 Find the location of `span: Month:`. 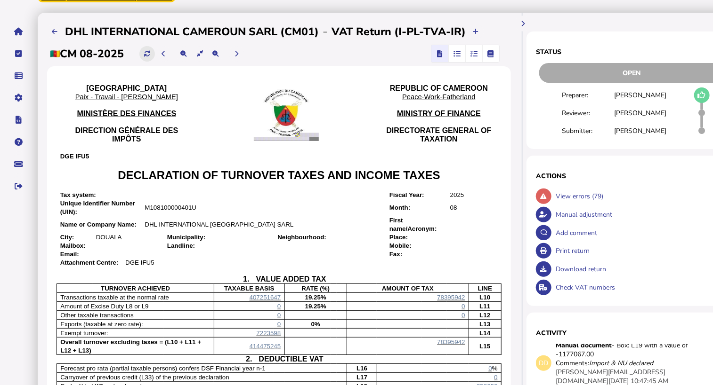

span: Month: is located at coordinates (400, 208).